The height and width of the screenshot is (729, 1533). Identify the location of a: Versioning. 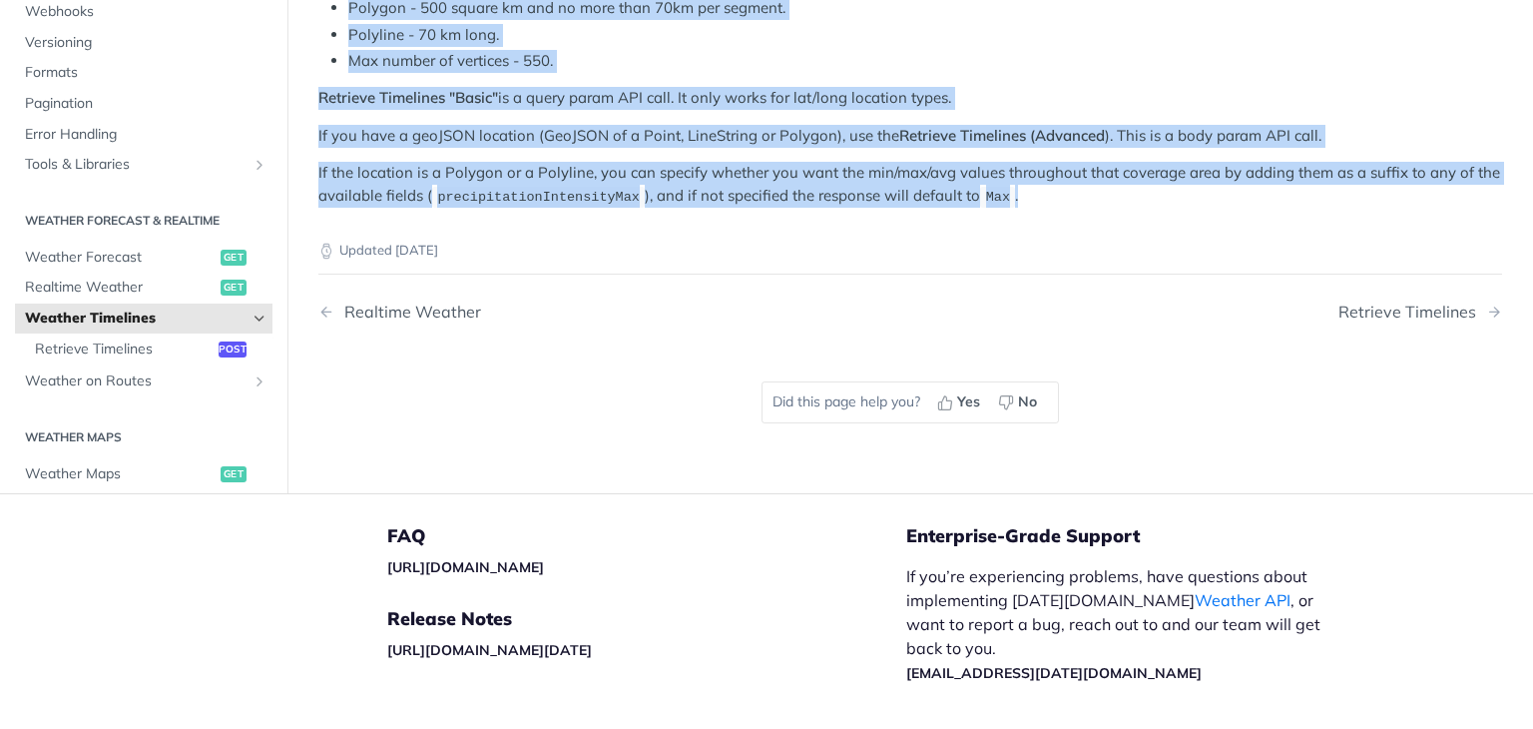
(144, 43).